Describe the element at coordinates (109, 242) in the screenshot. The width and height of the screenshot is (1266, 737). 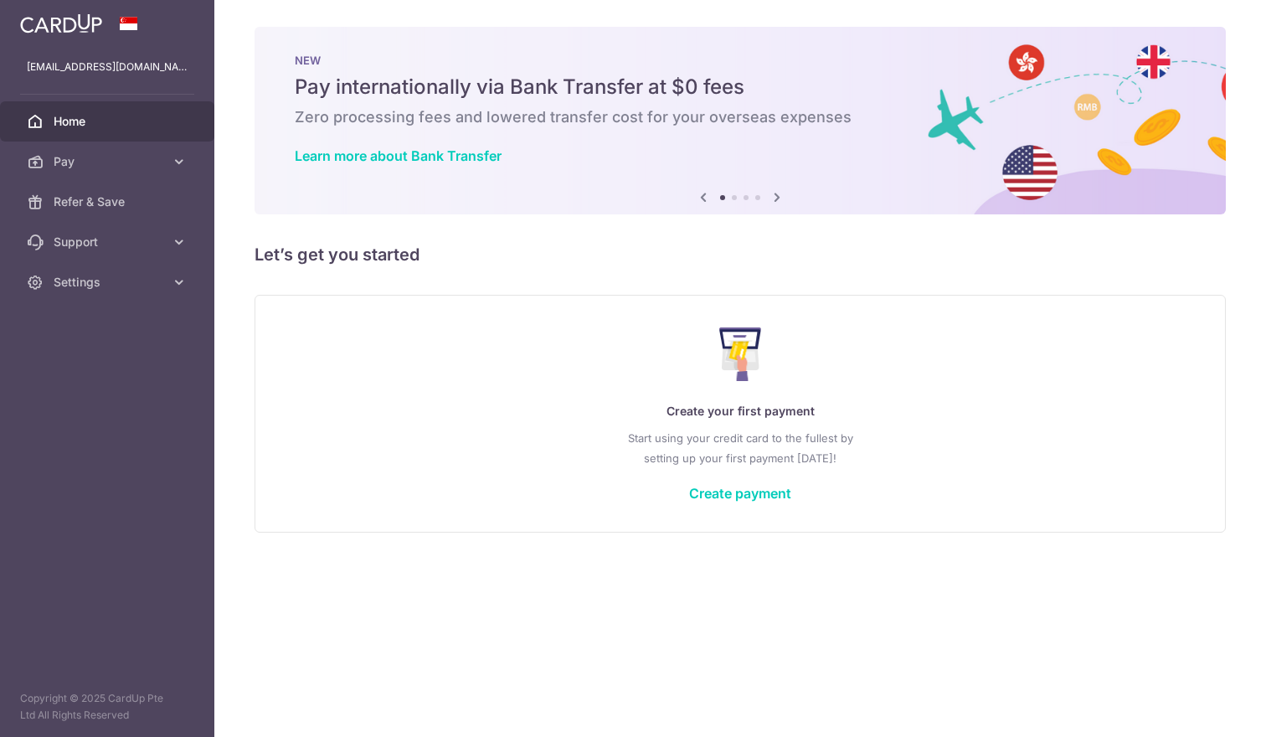
I see `span: Support` at that location.